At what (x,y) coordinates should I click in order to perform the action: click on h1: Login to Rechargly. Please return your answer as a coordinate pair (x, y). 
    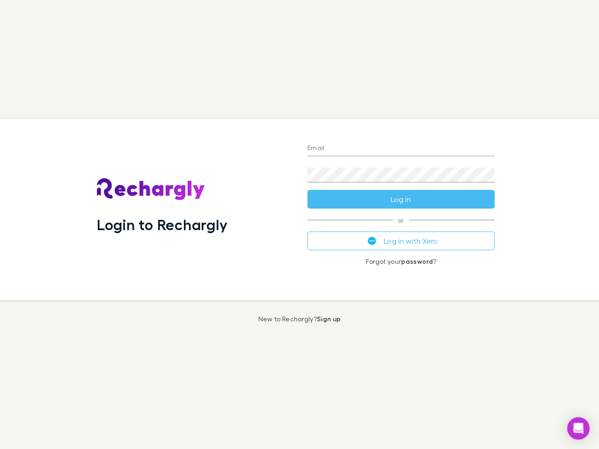
    Looking at the image, I should click on (162, 225).